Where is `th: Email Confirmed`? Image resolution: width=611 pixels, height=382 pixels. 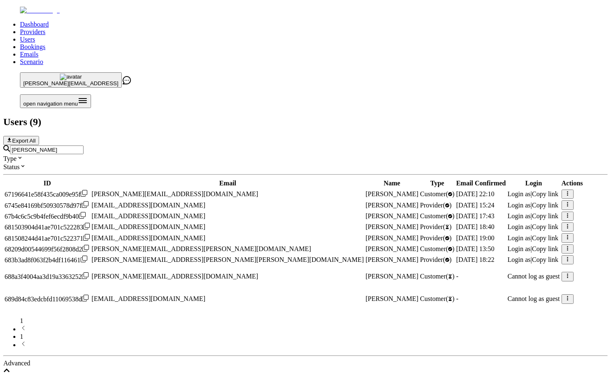 th: Email Confirmed is located at coordinates (481, 183).